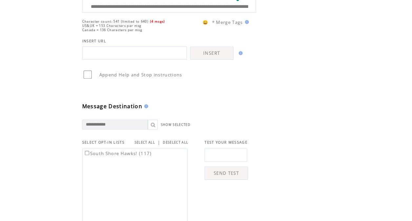 Image resolution: width=412 pixels, height=221 pixels. I want to click on a: SELECT ALL, so click(145, 142).